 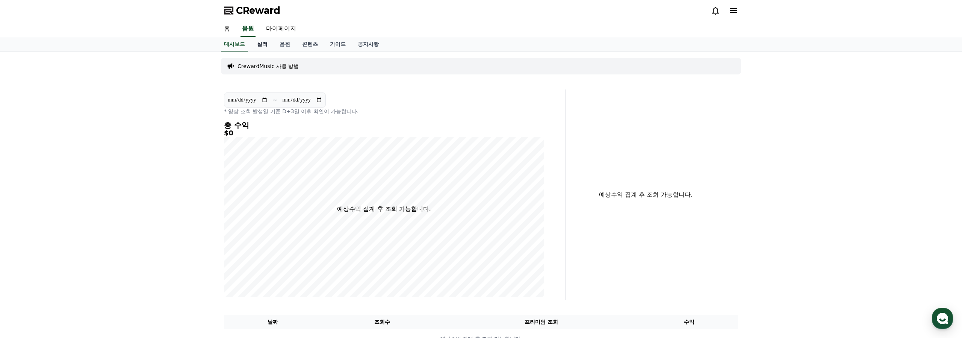 What do you see at coordinates (121, 252) in the screenshot?
I see `span: 설정` at bounding box center [121, 252].